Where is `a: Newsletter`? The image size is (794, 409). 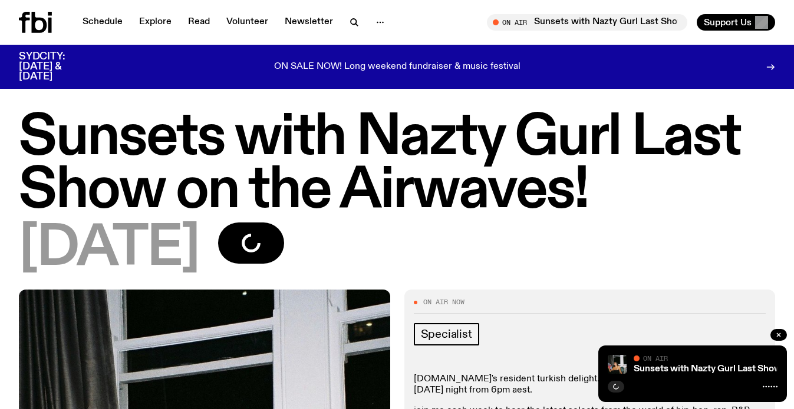
a: Newsletter is located at coordinates (309, 22).